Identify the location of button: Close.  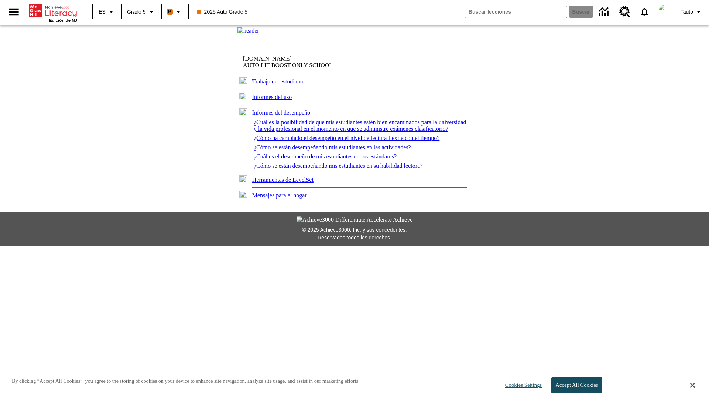
(693, 385).